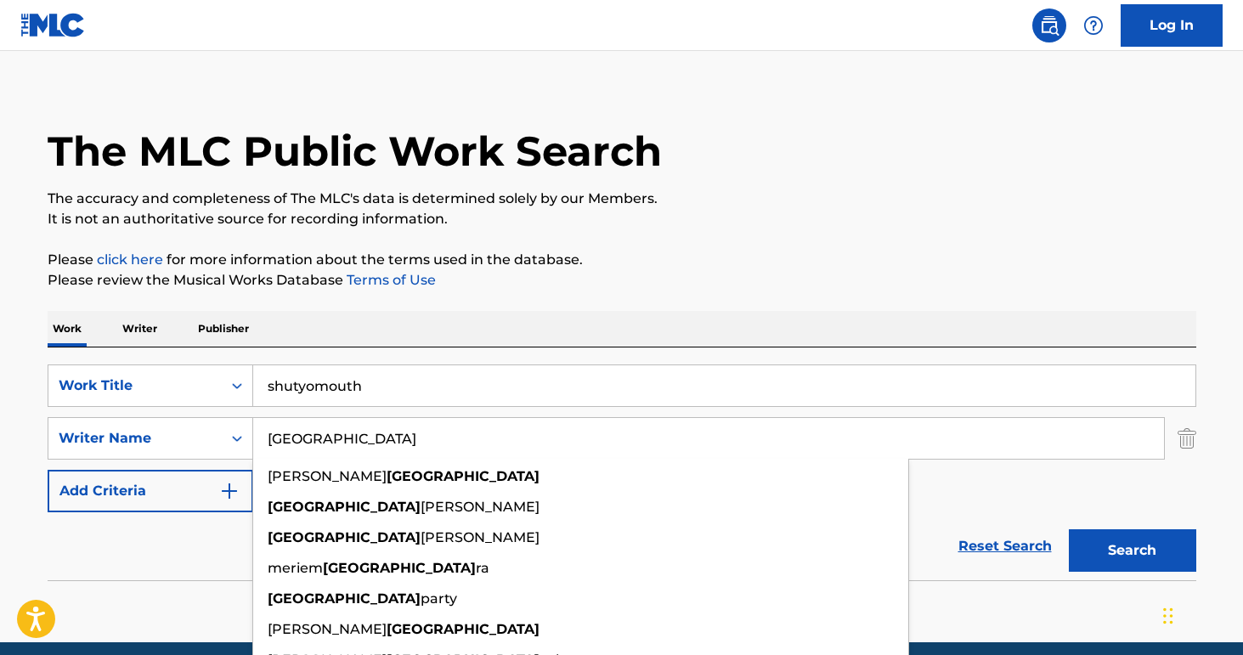 The image size is (1243, 655). What do you see at coordinates (1094, 25) in the screenshot?
I see `div: Help` at bounding box center [1094, 25].